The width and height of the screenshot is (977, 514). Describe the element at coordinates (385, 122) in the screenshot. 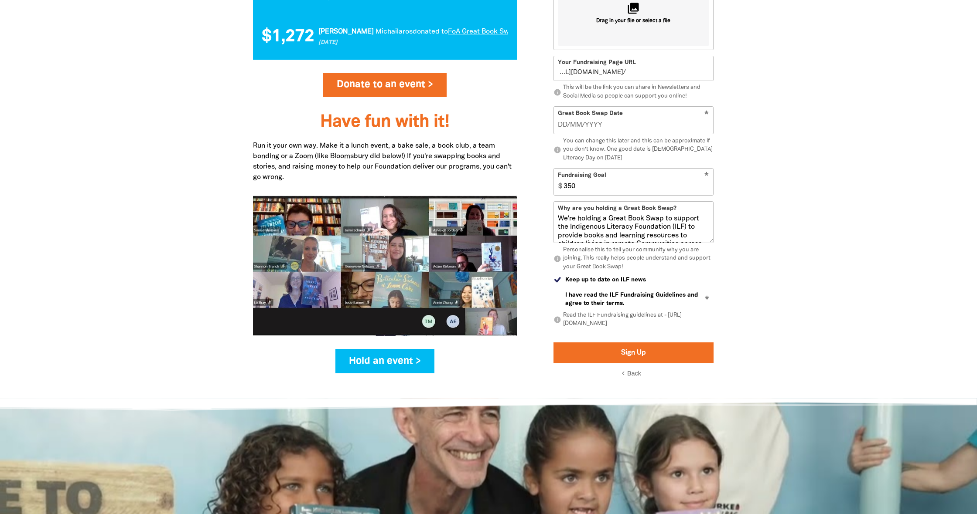

I see `span: Have fun with it!` at that location.